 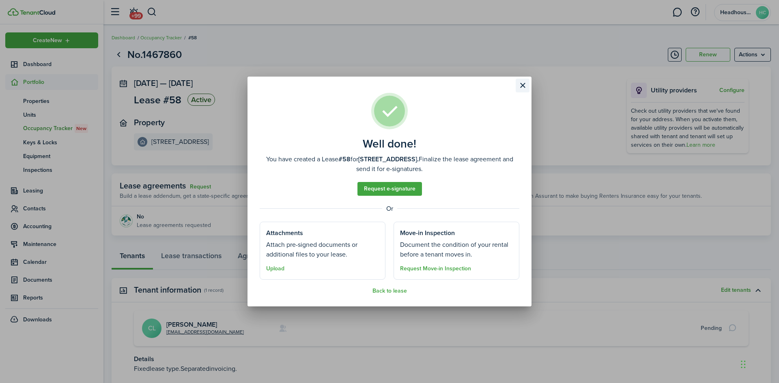 I want to click on well-done-title: Well done!, so click(x=389, y=144).